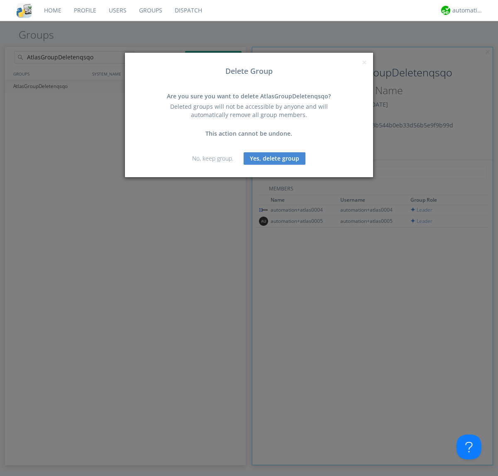 The width and height of the screenshot is (498, 476). What do you see at coordinates (24, 10) in the screenshot?
I see `img: cddb5a64eb264b2086981ab96f4c1ba7` at bounding box center [24, 10].